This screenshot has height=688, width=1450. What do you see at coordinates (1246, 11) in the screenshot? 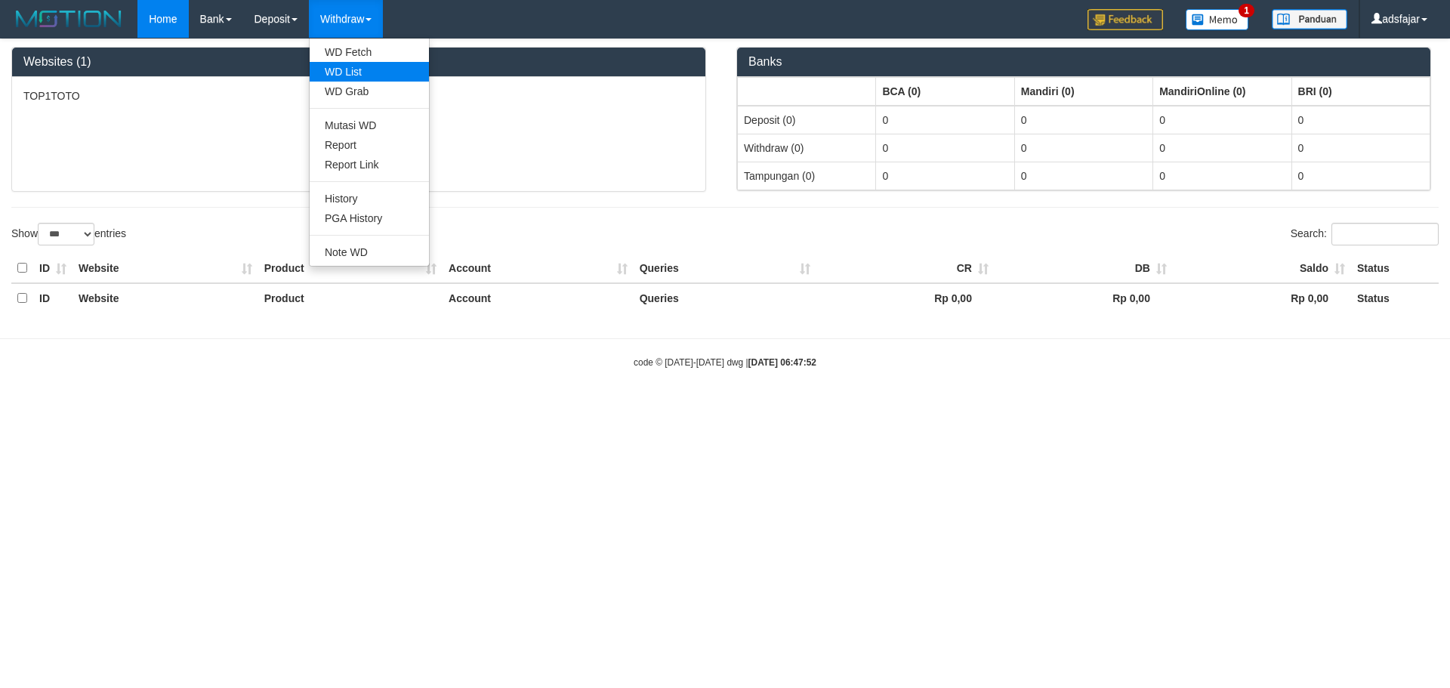
I see `span: 1` at bounding box center [1246, 11].